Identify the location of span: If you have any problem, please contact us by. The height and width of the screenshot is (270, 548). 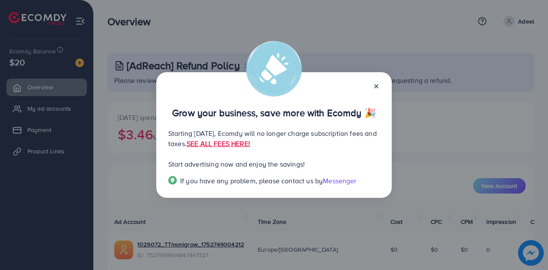
(251, 181).